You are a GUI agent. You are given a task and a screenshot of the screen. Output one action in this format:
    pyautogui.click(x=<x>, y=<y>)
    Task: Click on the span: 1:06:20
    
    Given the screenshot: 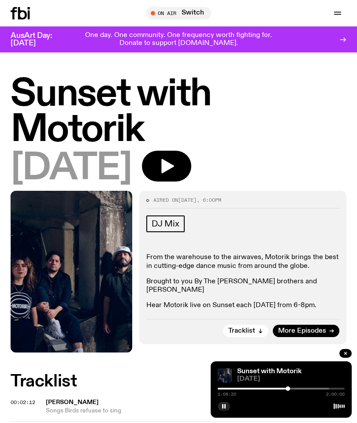 What is the action you would take?
    pyautogui.click(x=227, y=395)
    